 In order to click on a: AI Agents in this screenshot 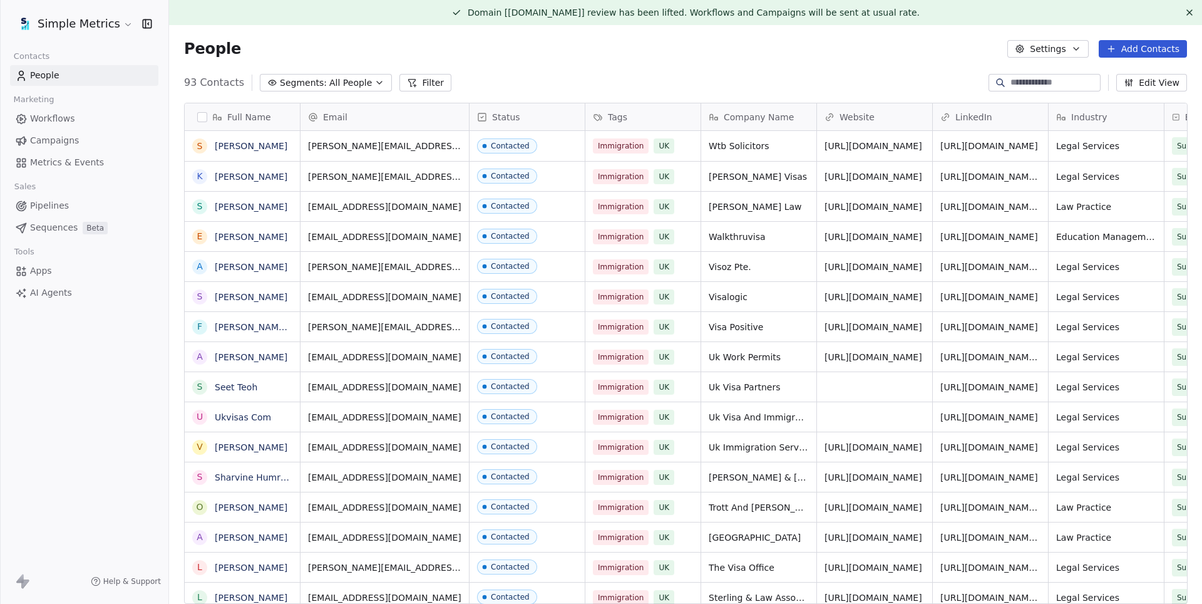, I will do `click(84, 292)`.